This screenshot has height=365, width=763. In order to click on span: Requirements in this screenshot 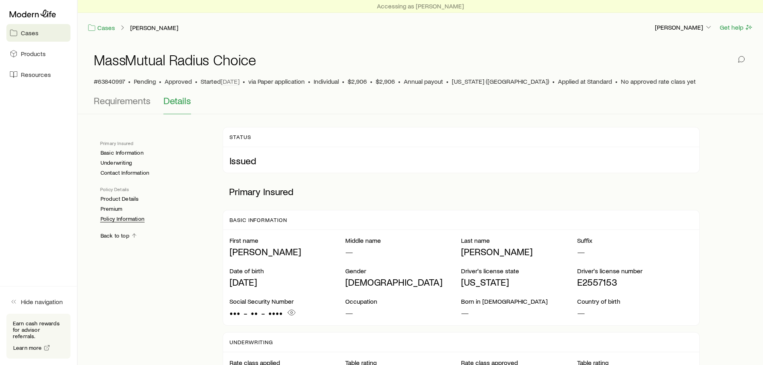, I will do `click(122, 100)`.